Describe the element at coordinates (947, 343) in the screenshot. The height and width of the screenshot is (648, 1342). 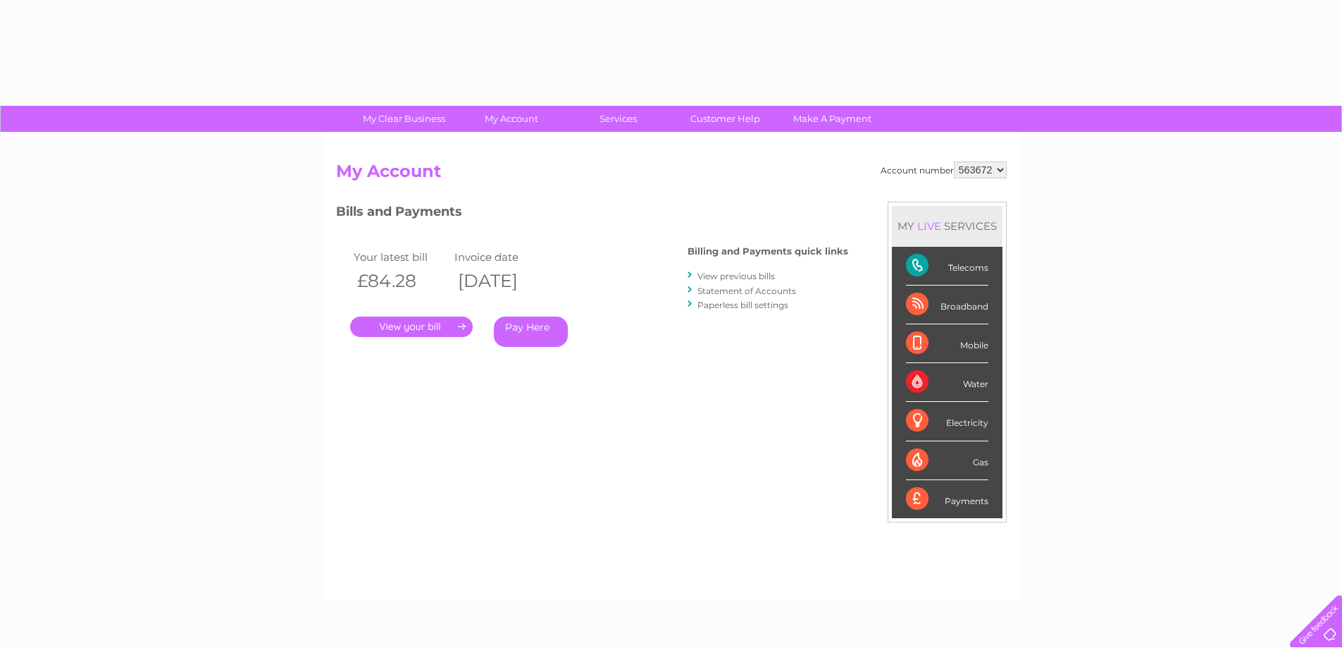
I see `div: Mobile` at that location.